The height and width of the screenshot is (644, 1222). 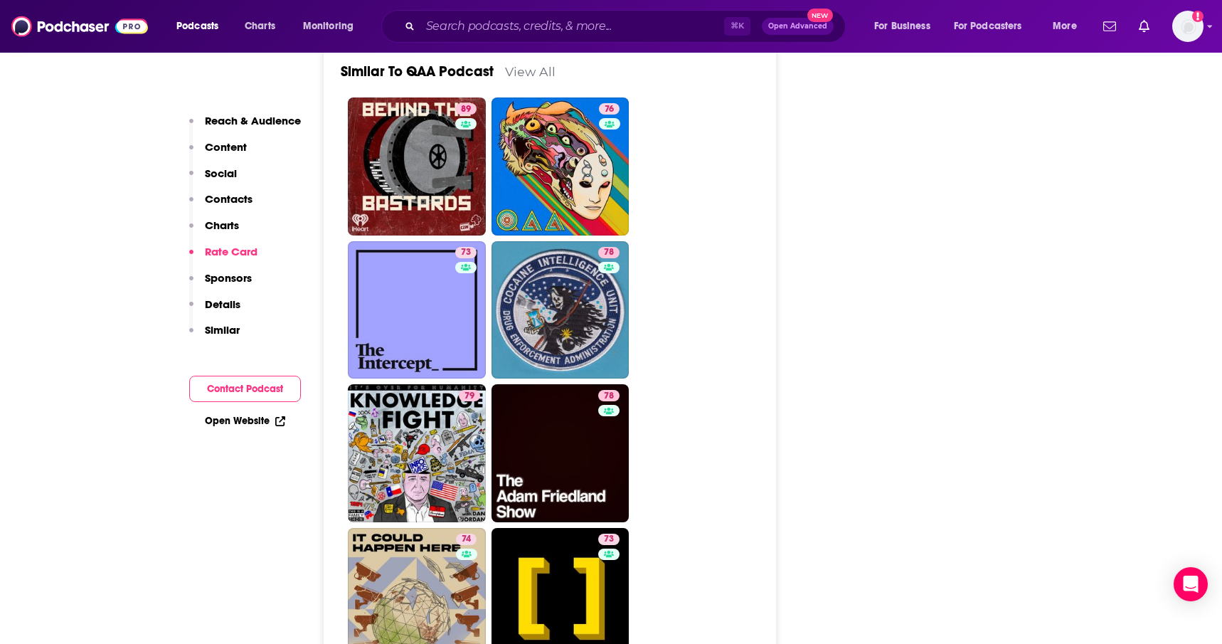 What do you see at coordinates (1188, 26) in the screenshot?
I see `button: Show profile menu` at bounding box center [1188, 26].